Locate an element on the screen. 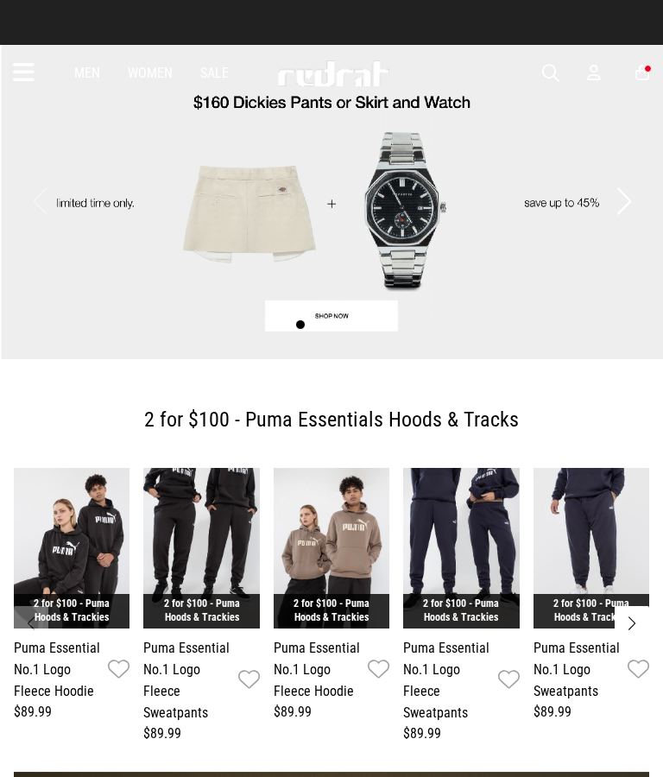 The height and width of the screenshot is (777, 663). img: Puma Essential No.1 Logo Fleece Sweatpants in Black is located at coordinates (201, 547).